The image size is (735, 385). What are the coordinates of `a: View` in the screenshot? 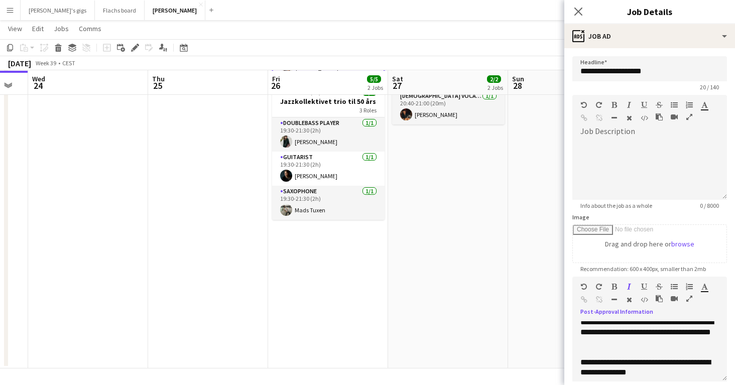 It's located at (15, 29).